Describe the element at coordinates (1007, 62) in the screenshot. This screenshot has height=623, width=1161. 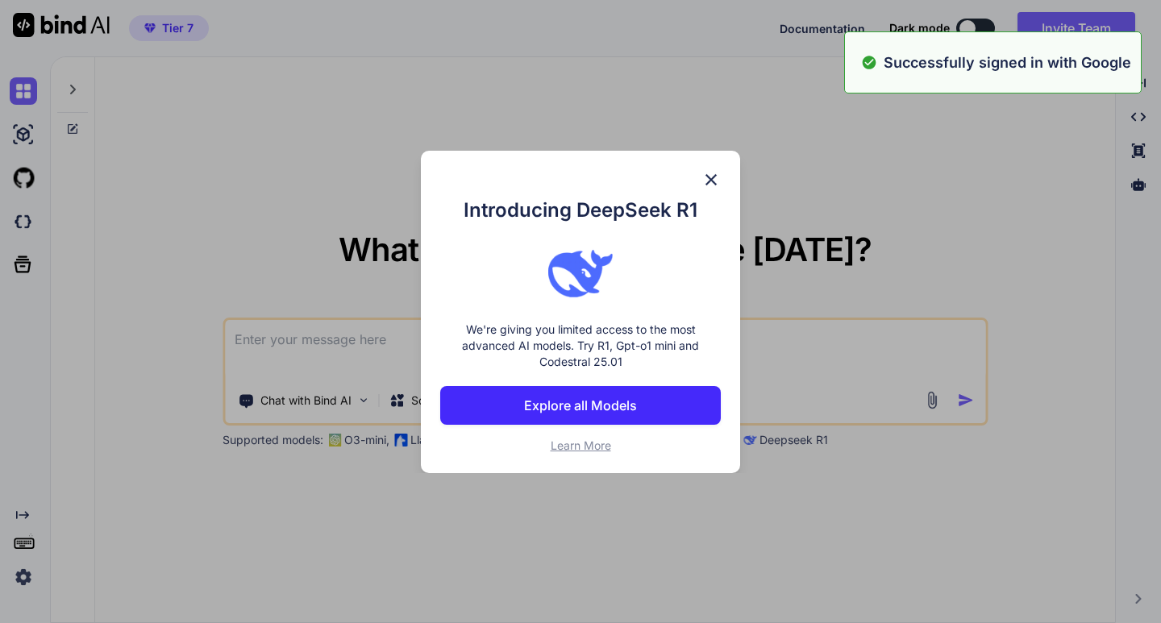
I see `p: Successfully signed in with Google` at that location.